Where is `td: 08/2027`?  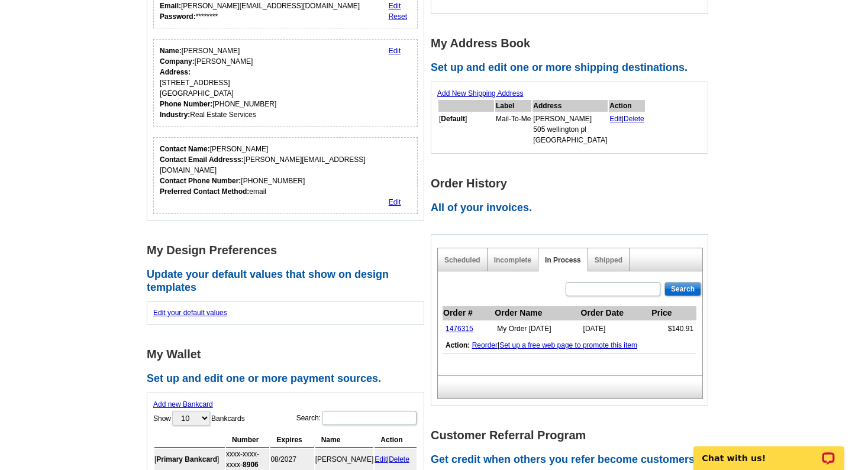 td: 08/2027 is located at coordinates (292, 459).